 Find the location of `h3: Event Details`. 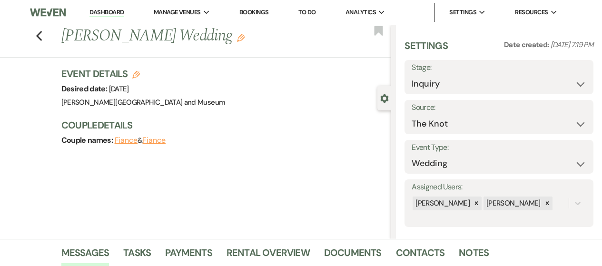

h3: Event Details is located at coordinates (143, 74).